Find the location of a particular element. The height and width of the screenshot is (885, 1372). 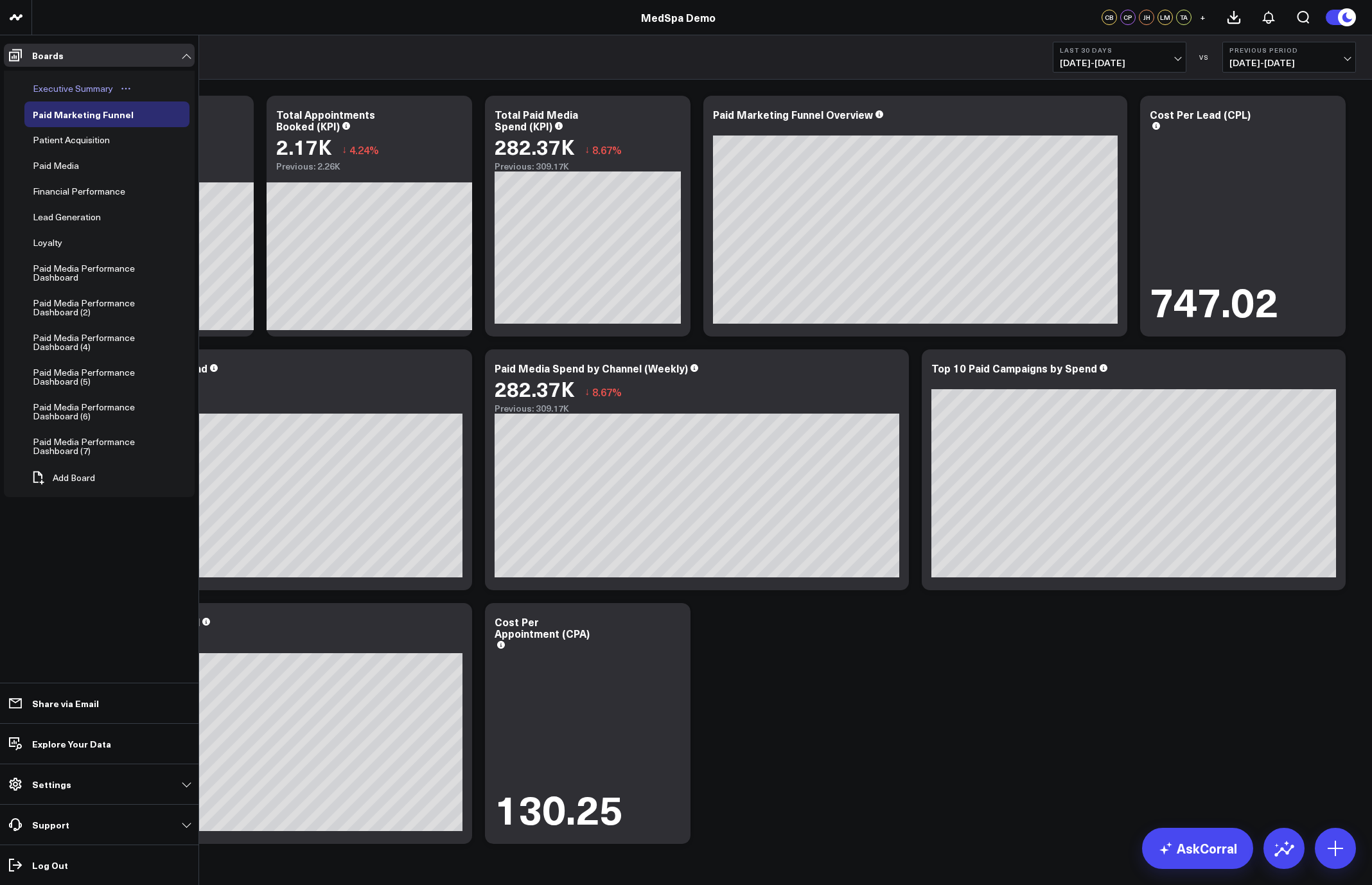

div: Paid Media Performance Dashboard is located at coordinates (95, 273).